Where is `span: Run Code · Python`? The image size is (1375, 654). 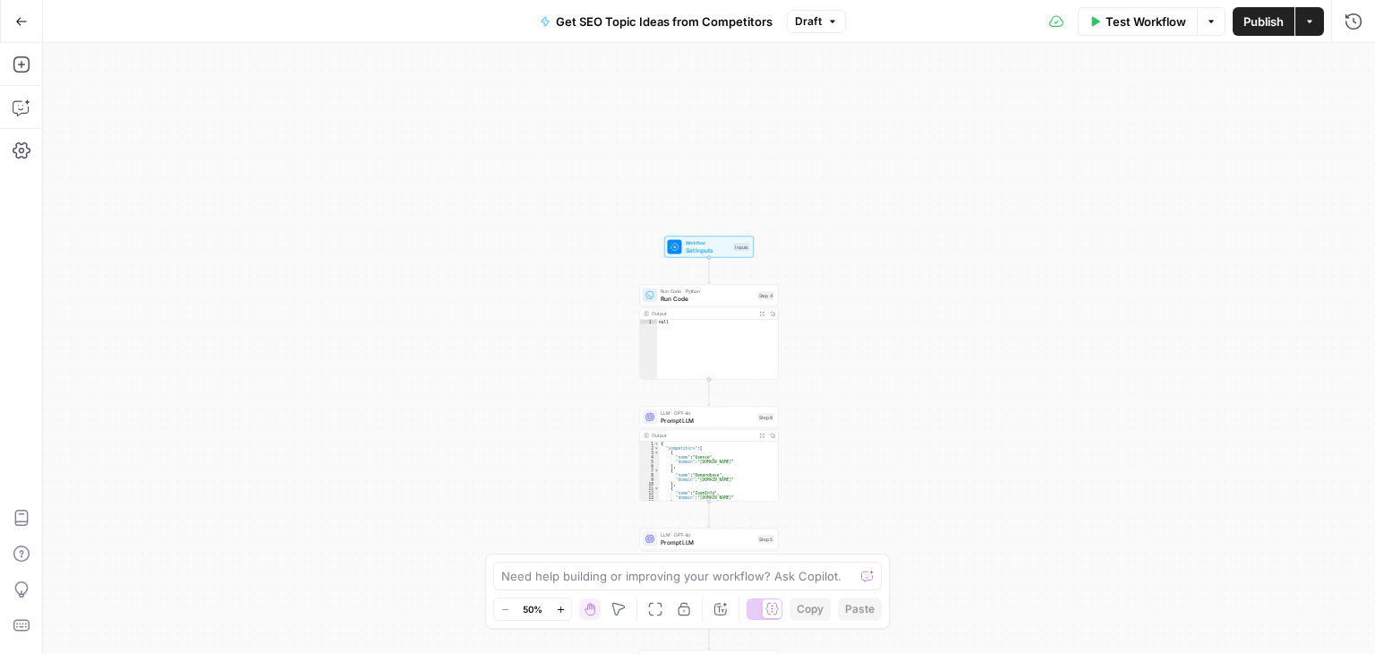 span: Run Code · Python is located at coordinates (707, 291).